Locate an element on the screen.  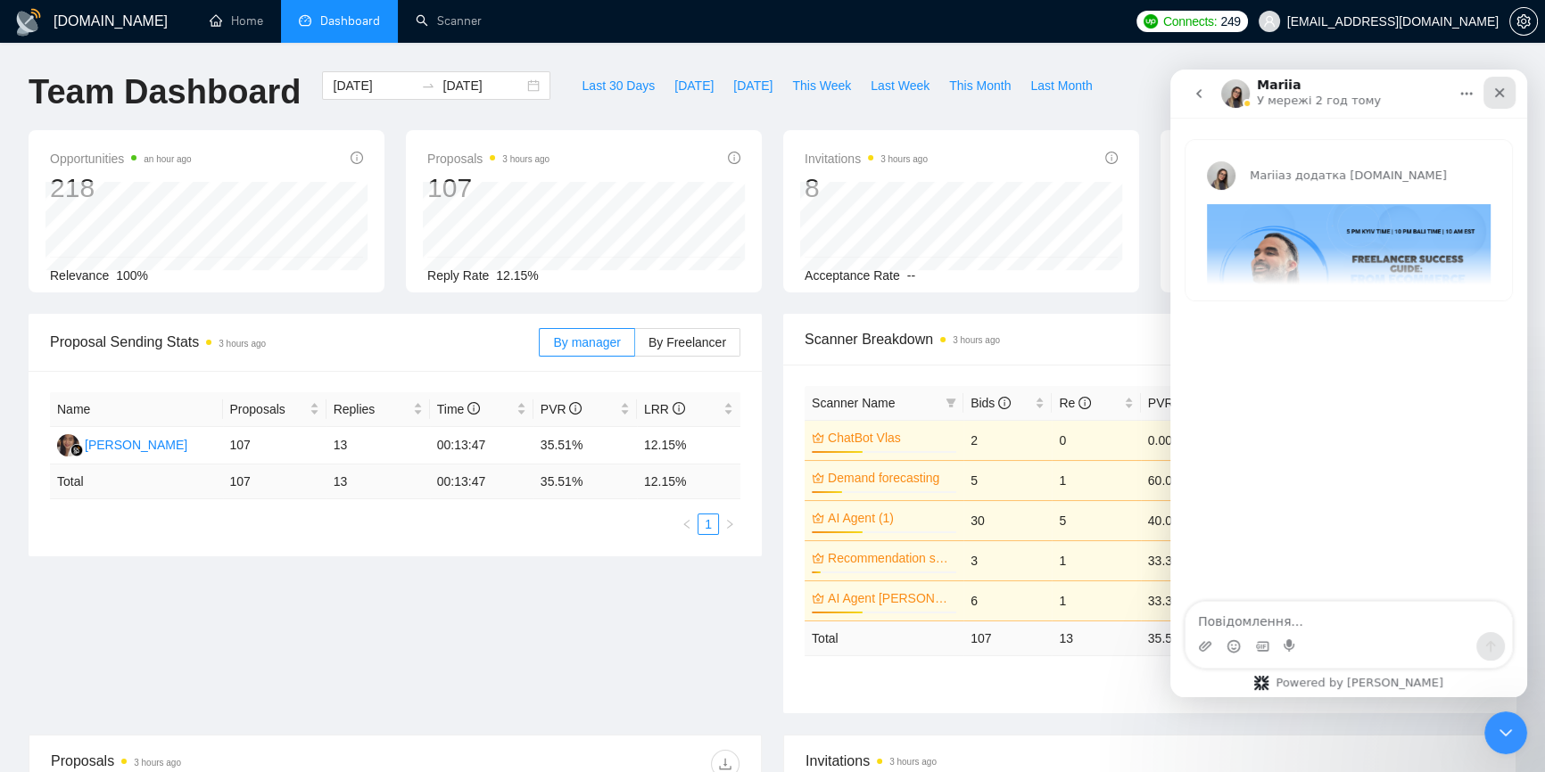
a: homeHome is located at coordinates (236, 21).